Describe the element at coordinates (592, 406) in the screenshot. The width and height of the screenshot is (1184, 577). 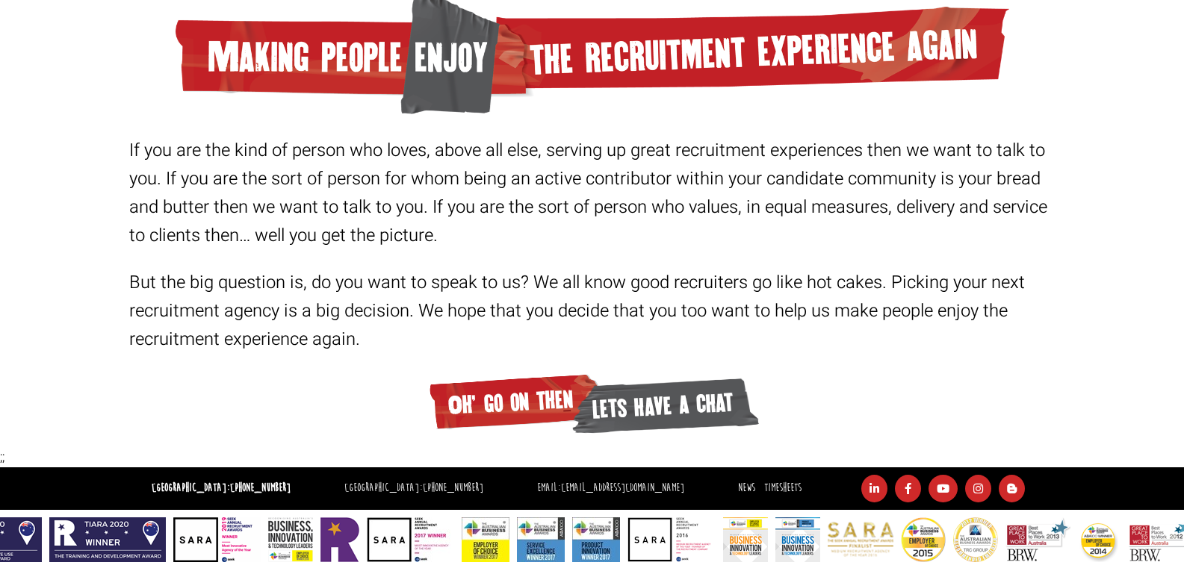
I see `a: Oh' go on then lets have a chat` at that location.